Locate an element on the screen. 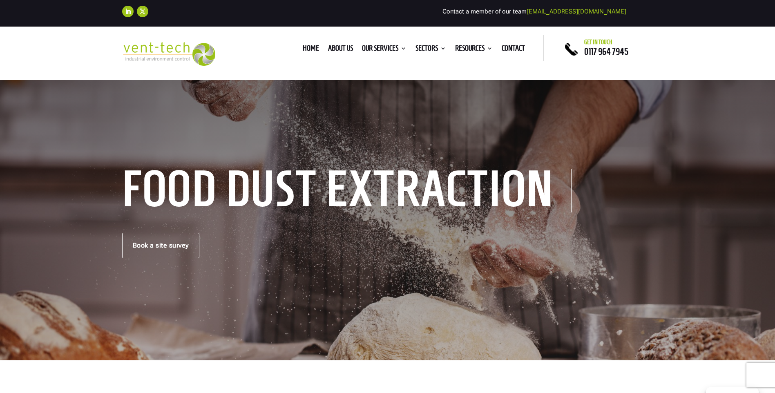 The image size is (775, 393). h1: Food Dust Extraction is located at coordinates (347, 191).